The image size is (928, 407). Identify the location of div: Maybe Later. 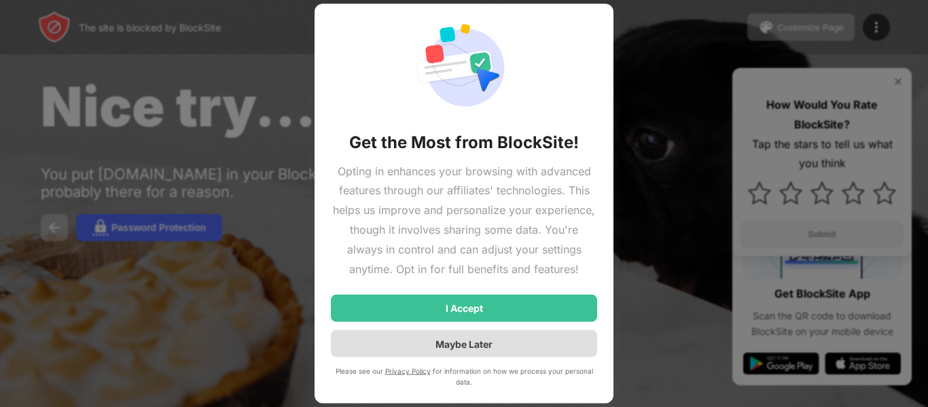
(464, 343).